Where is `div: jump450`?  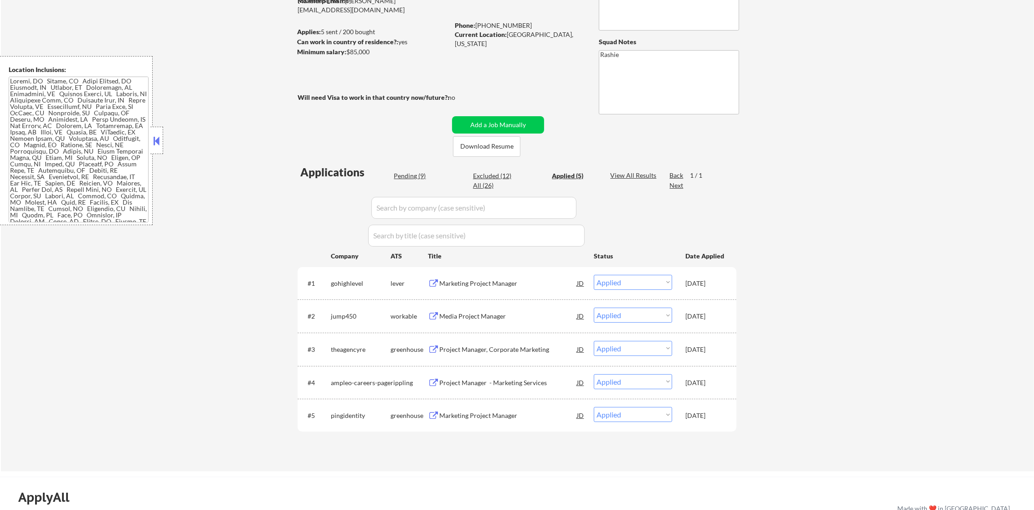
div: jump450 is located at coordinates (360, 316).